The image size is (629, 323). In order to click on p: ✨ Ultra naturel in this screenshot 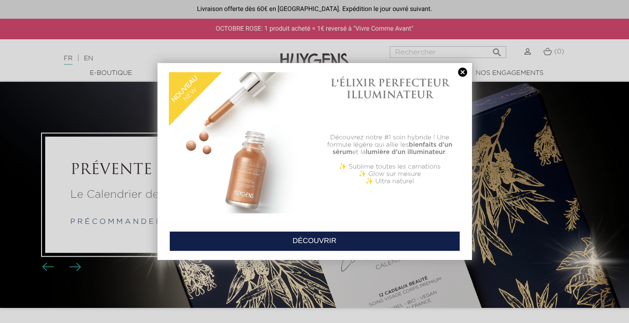, I will do `click(390, 181)`.